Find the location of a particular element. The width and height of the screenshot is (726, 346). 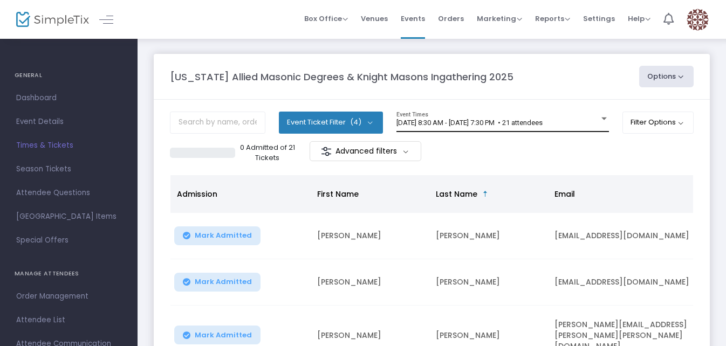

span: Help is located at coordinates (639, 18).